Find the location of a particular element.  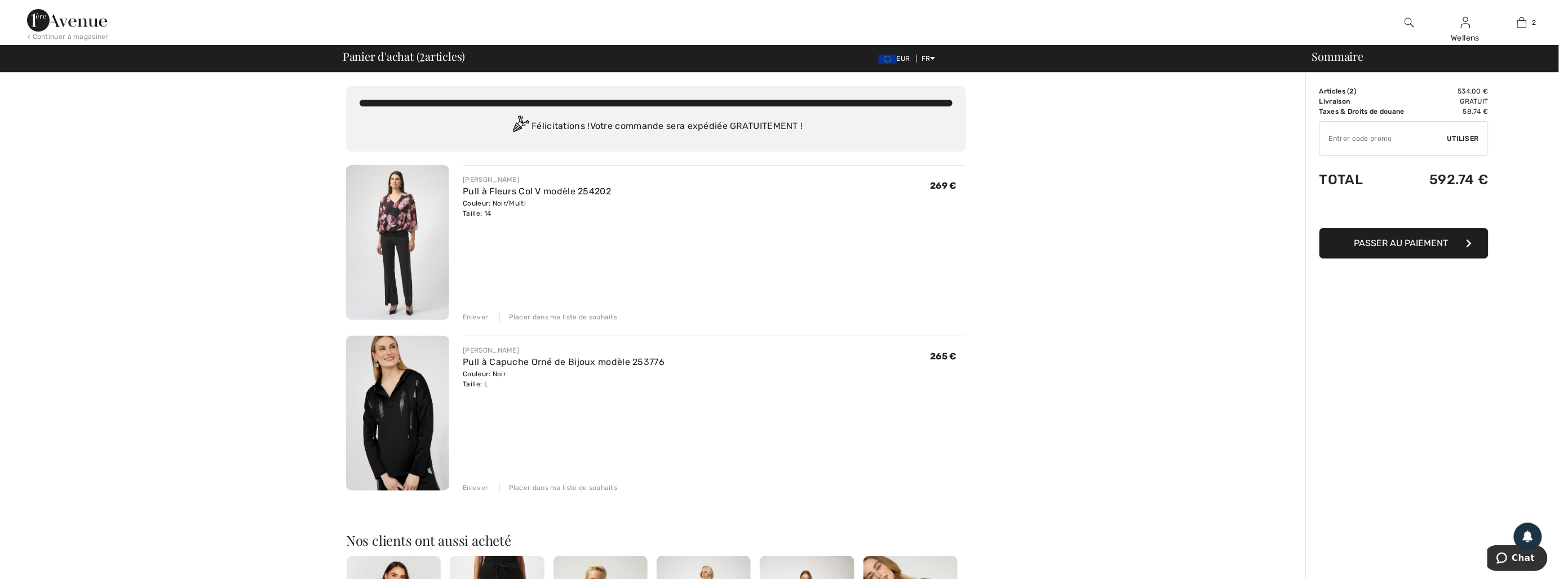

td: 534.00 € is located at coordinates (1453, 91).